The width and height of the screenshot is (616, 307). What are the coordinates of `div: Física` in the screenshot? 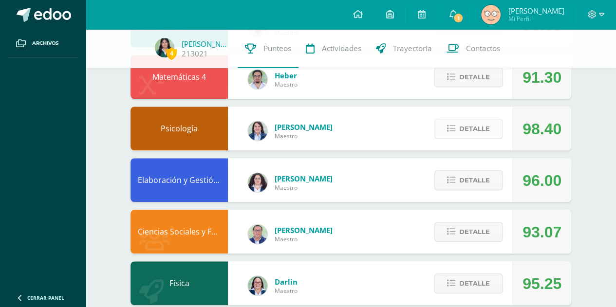 It's located at (179, 283).